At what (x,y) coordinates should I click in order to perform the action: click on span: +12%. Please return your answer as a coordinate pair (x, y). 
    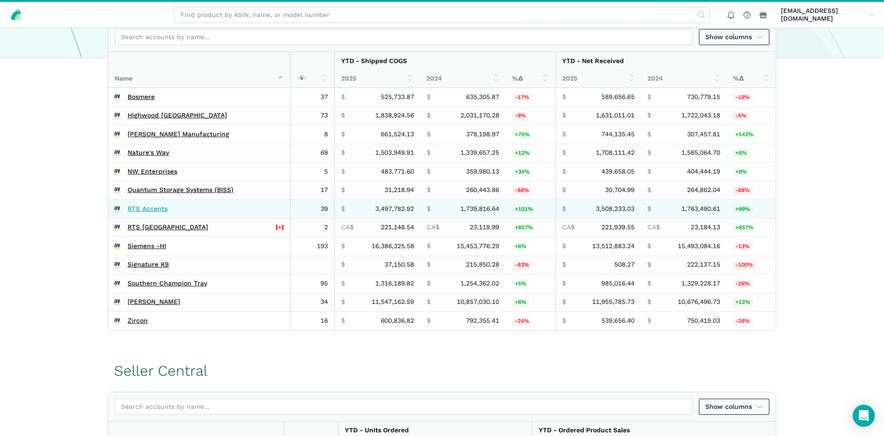
    Looking at the image, I should click on (742, 302).